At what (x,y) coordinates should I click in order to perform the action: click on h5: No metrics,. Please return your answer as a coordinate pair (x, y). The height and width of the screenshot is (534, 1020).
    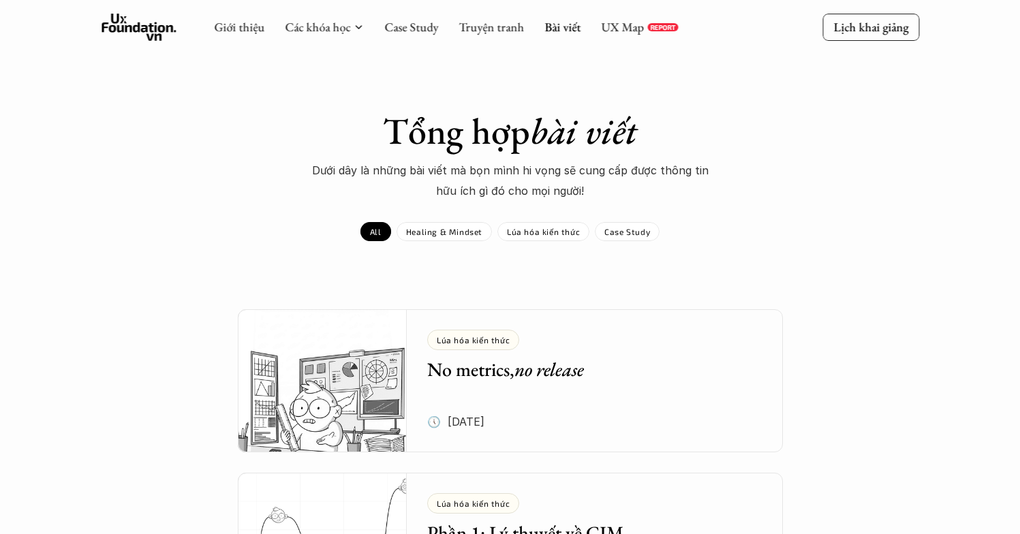
    Looking at the image, I should click on (585, 369).